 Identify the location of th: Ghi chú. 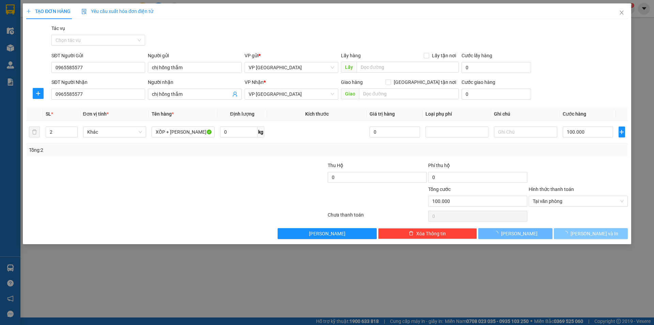
(526, 114).